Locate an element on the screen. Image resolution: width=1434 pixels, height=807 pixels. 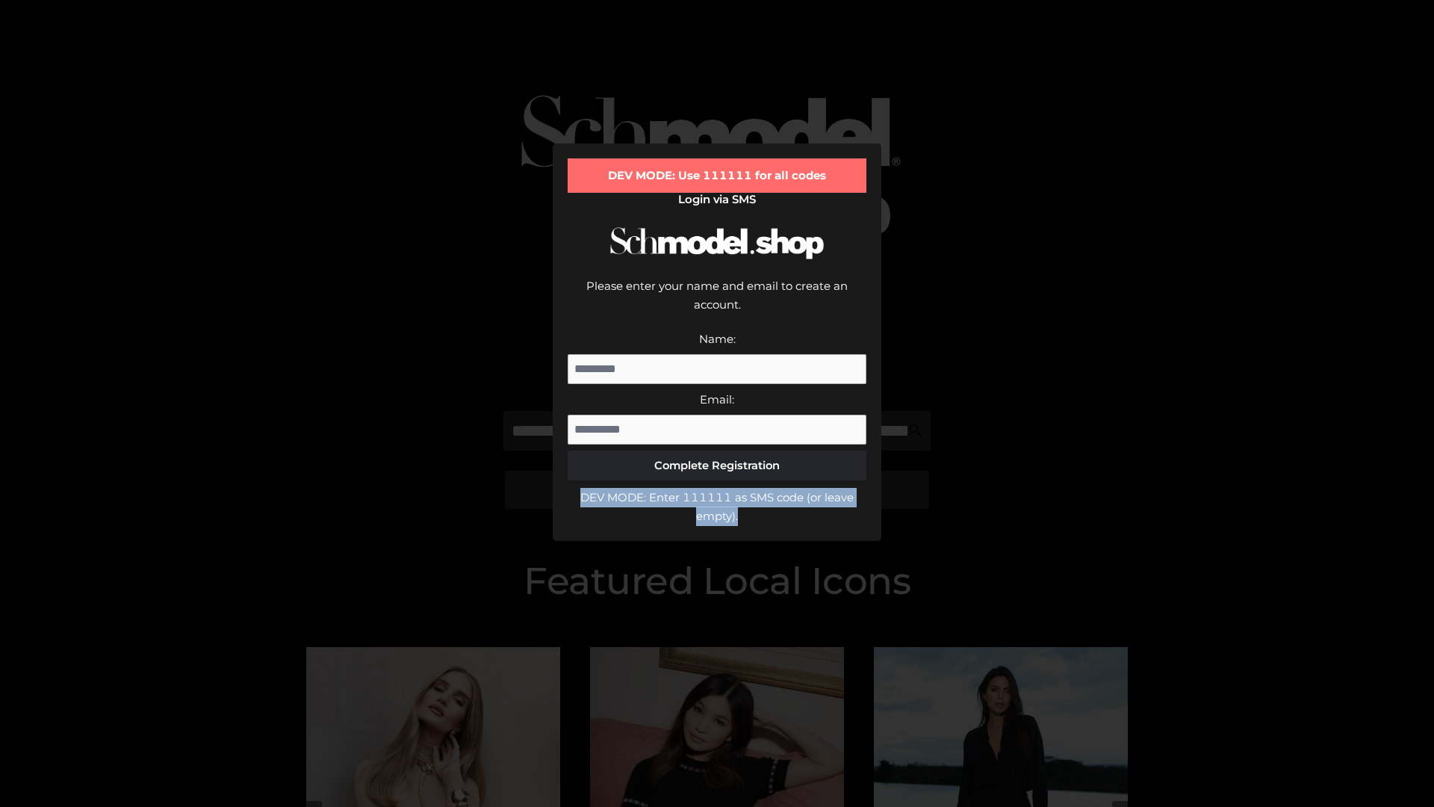
div: DEV MODE: Enter 111111 as SMS code (or leave empty). is located at coordinates (717, 507).